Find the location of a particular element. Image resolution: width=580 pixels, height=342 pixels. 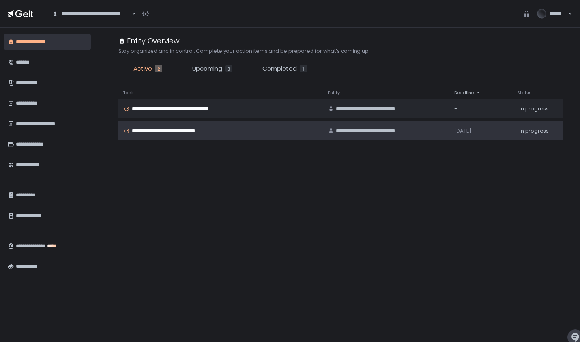

span: Deadline is located at coordinates (464, 93).